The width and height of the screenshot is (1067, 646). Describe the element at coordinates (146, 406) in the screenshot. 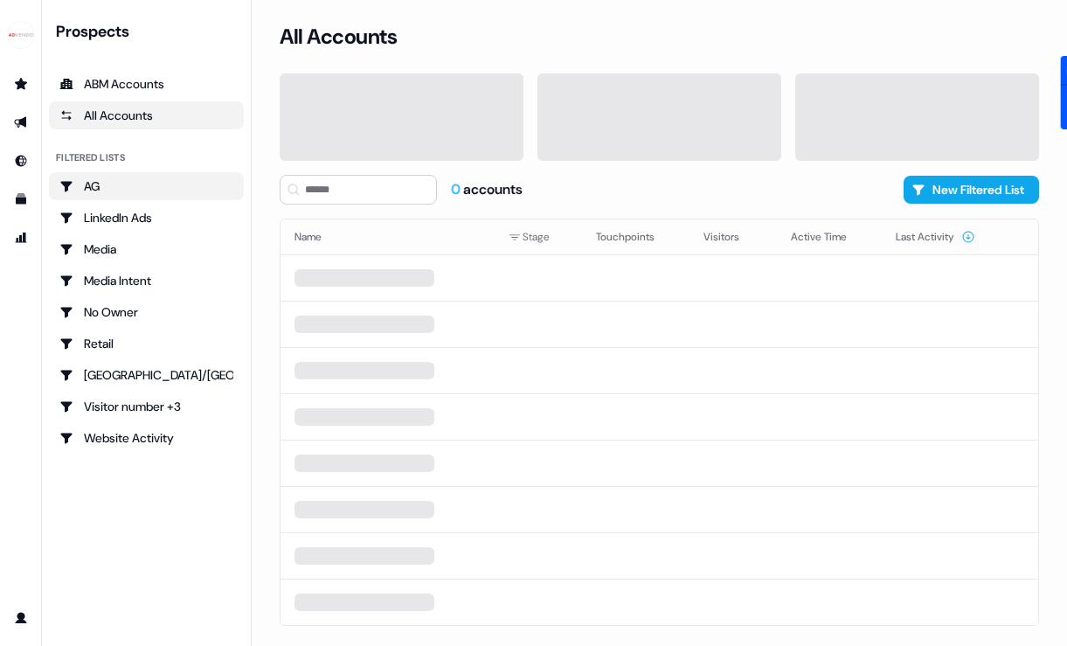

I see `div: Visitor number +3` at that location.